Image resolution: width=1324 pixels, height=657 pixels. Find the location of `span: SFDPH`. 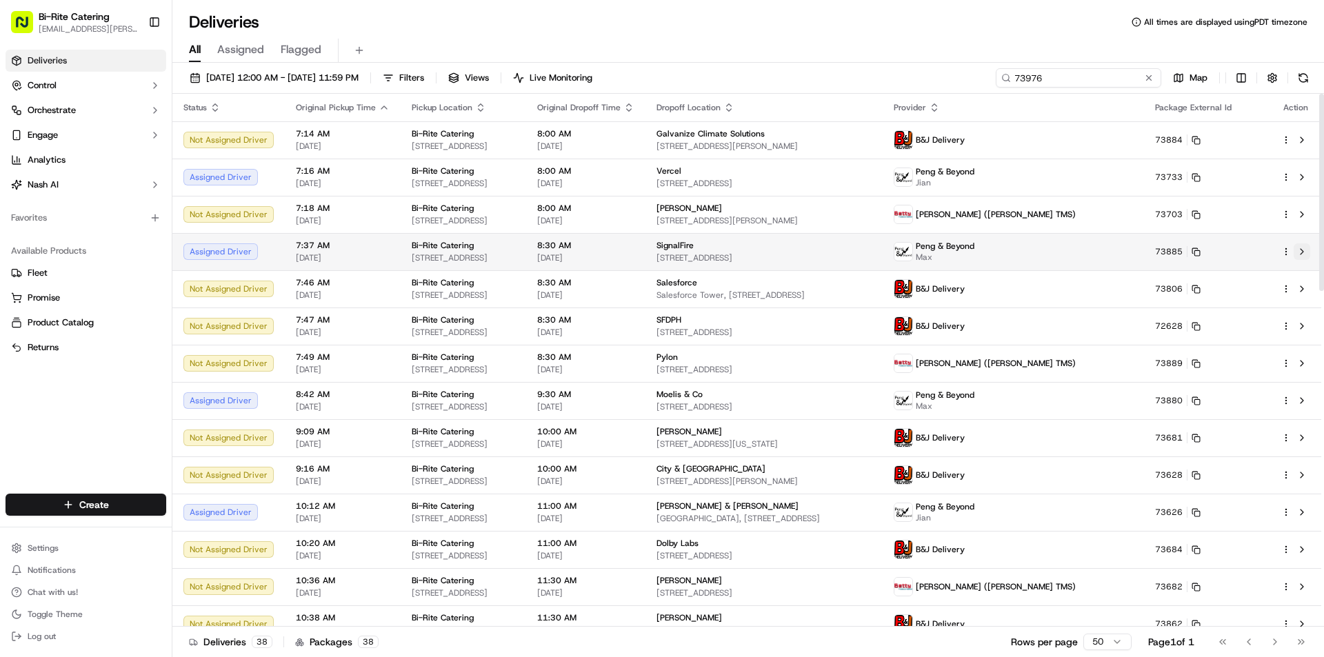

span: SFDPH is located at coordinates (669, 320).